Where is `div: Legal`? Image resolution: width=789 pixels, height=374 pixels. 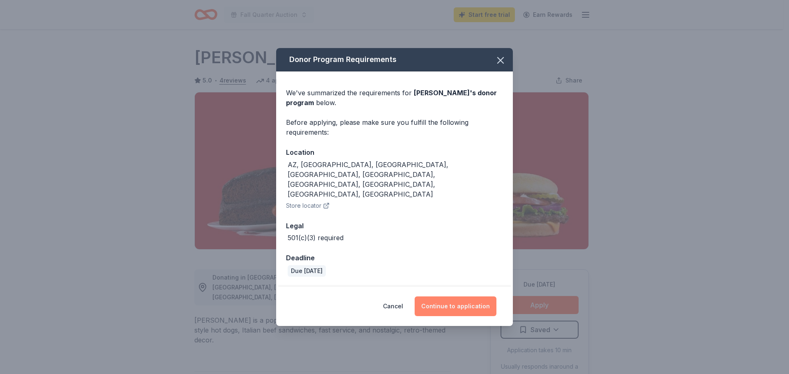
div: Legal is located at coordinates (395, 226).